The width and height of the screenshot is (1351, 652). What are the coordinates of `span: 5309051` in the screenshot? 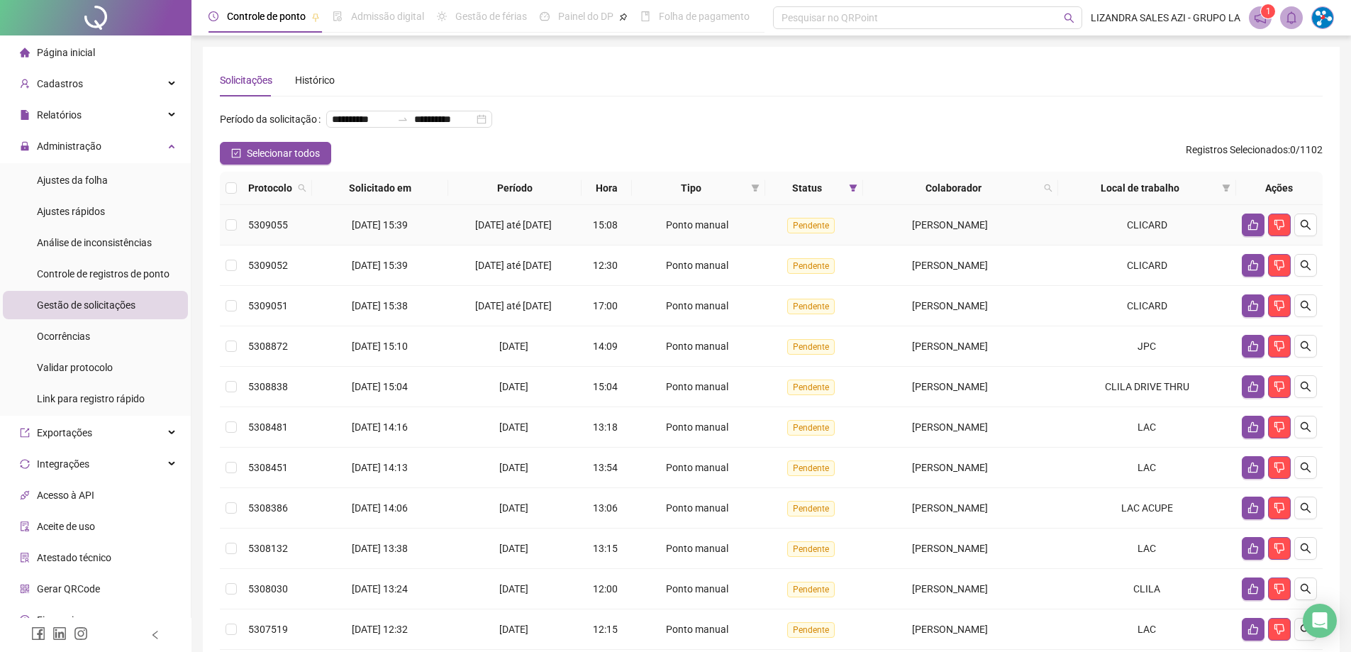 It's located at (268, 306).